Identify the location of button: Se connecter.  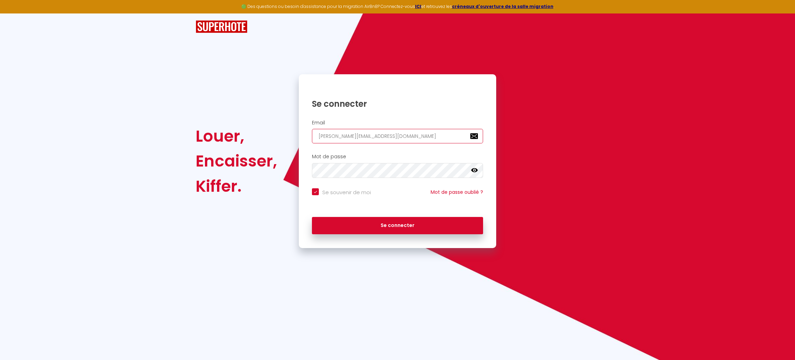
(398, 225).